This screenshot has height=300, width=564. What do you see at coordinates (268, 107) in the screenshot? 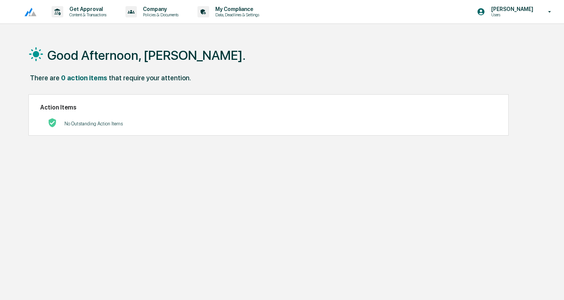
I see `h2: Action Items` at bounding box center [268, 107].